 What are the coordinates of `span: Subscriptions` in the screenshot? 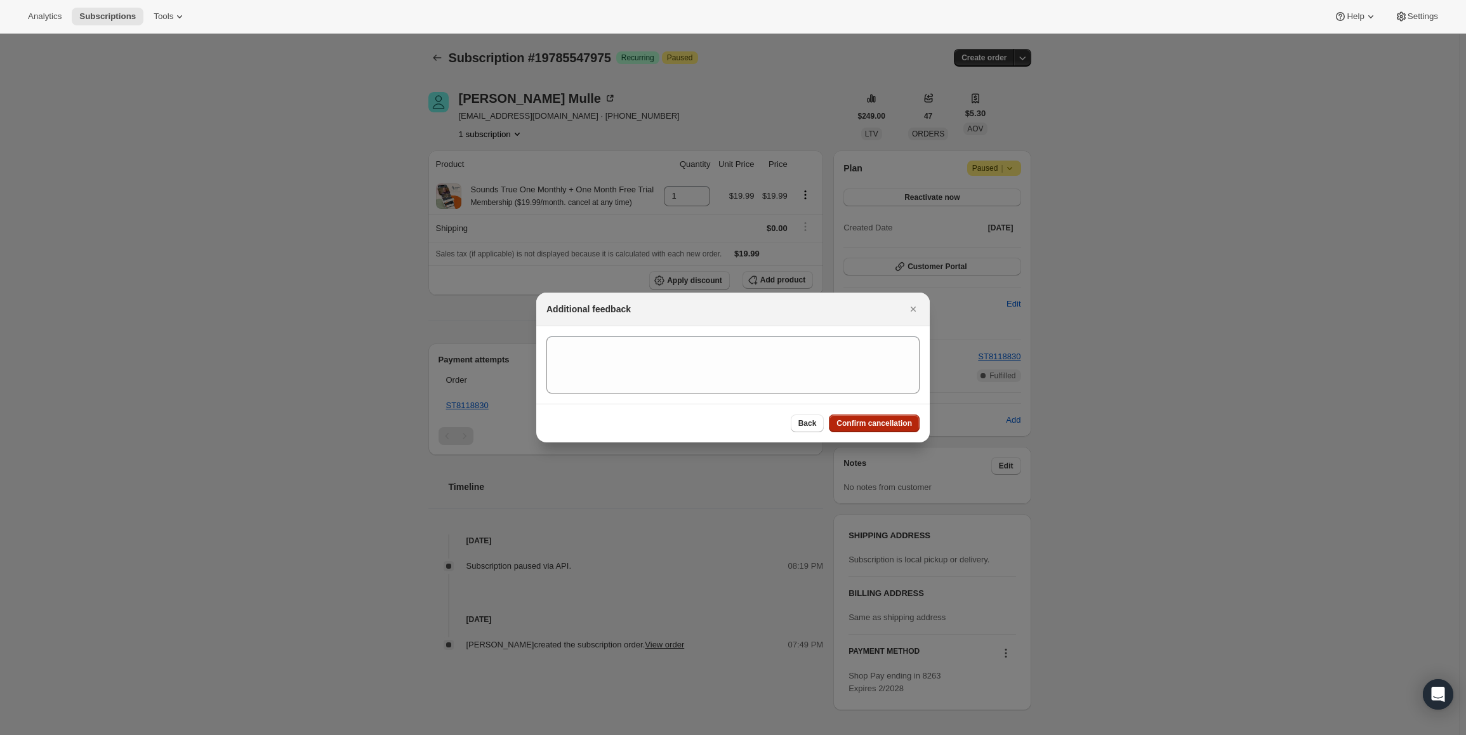 It's located at (107, 17).